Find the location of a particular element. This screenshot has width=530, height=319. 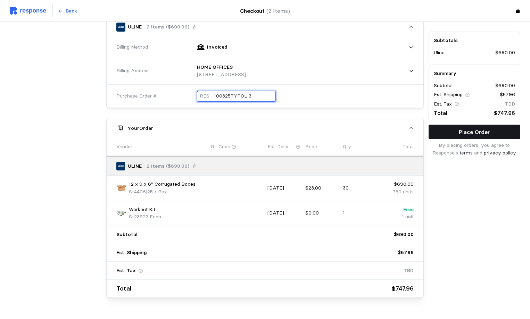

span: S-23922 is located at coordinates (139, 217).